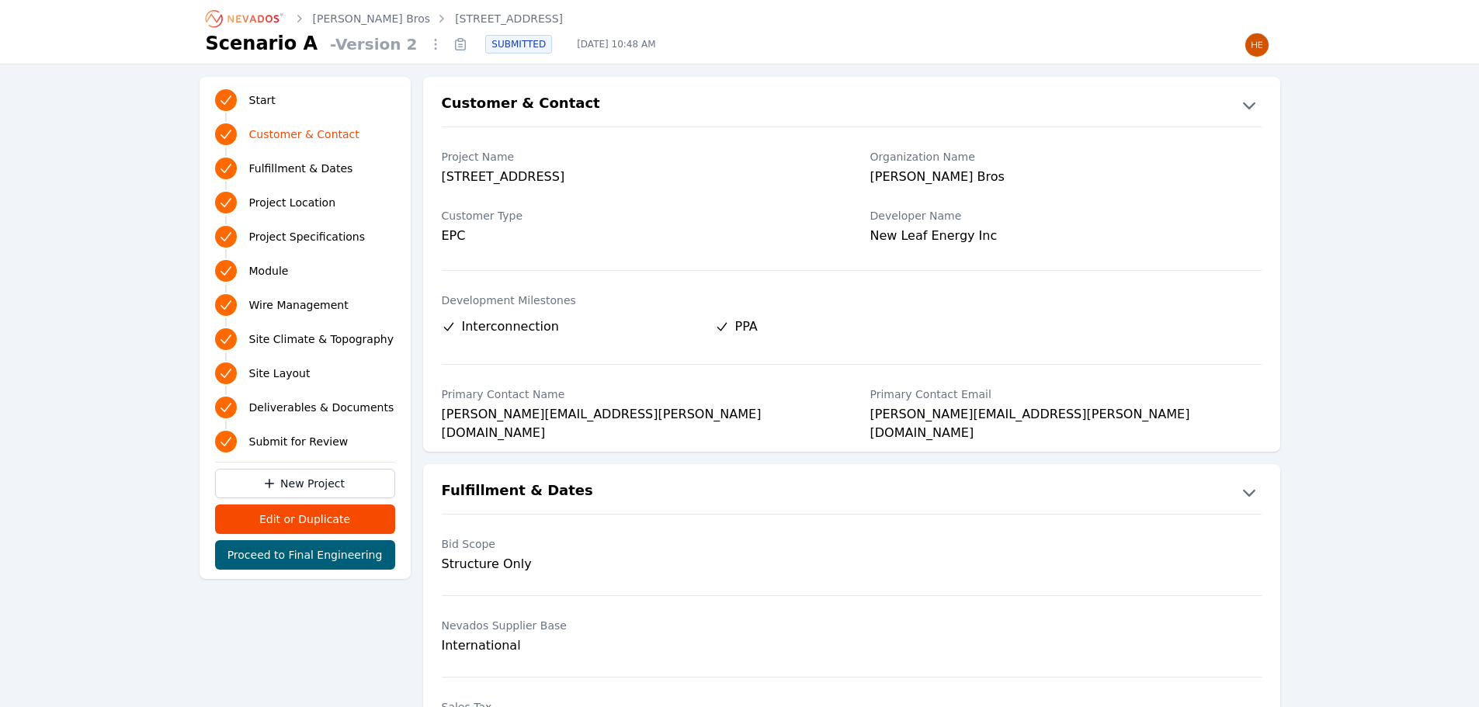 The image size is (1479, 707). Describe the element at coordinates (637, 394) in the screenshot. I see `label: Primary Contact Name` at that location.